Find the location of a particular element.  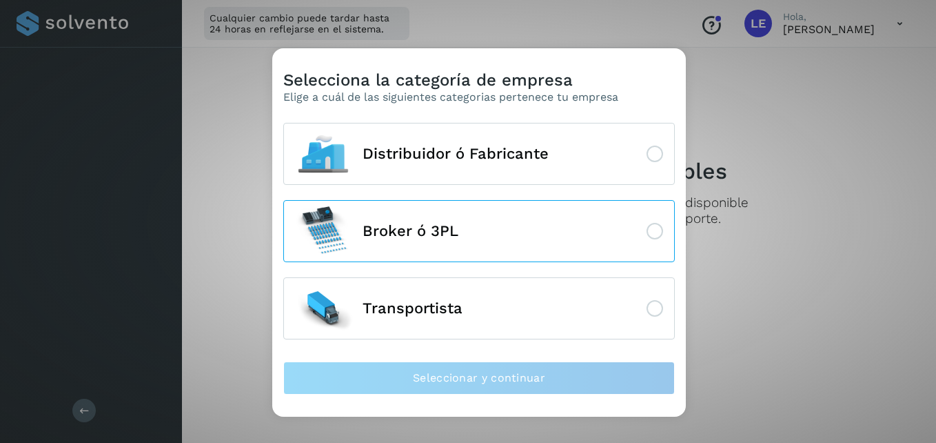

button: Broker ó 3PL is located at coordinates (479, 231).